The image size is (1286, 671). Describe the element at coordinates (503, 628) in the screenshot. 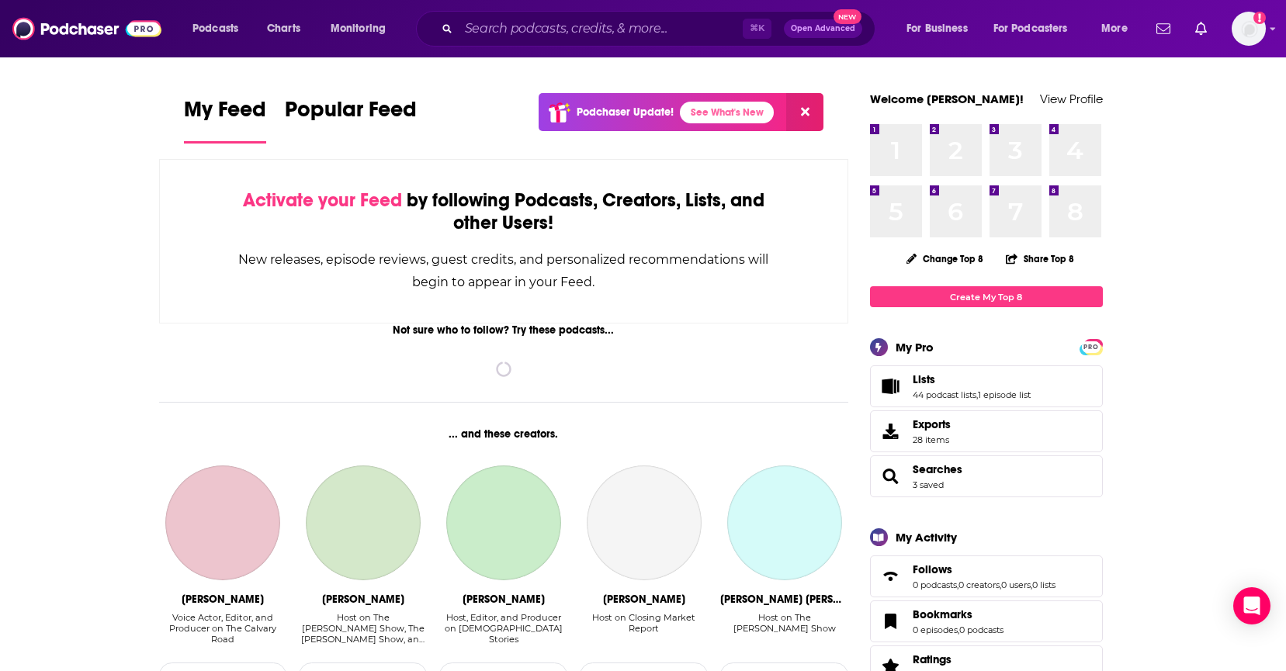

I see `div: Host, Editor, and Producer on Jesus Stories` at that location.